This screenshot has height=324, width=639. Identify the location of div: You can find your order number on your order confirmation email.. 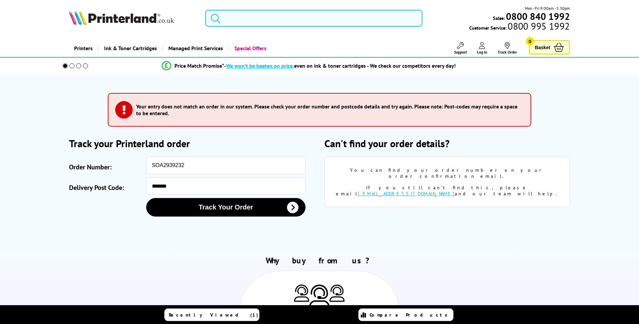
(447, 173).